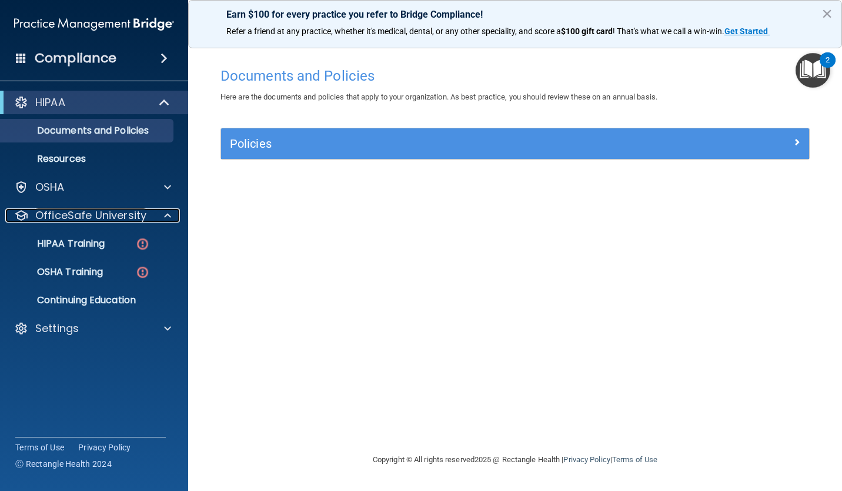 The image size is (842, 491). I want to click on div: Copyright © All rights reserved 2025 @ Rectangle Health | |, so click(515, 459).